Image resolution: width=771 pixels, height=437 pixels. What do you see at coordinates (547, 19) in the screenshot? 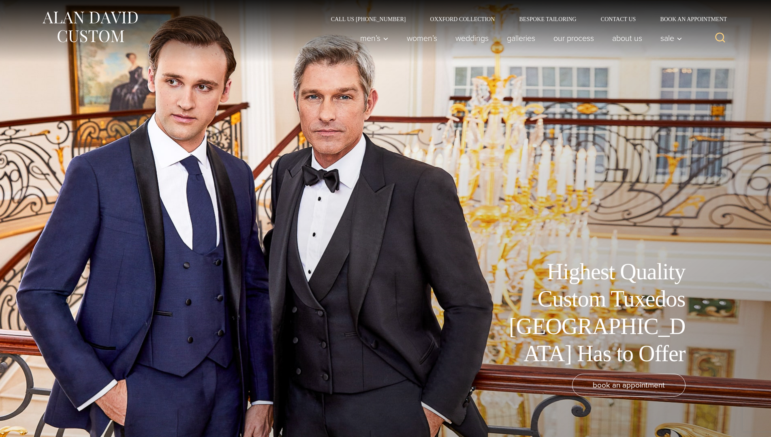
I see `a: Bespoke Tailoring` at bounding box center [547, 19].